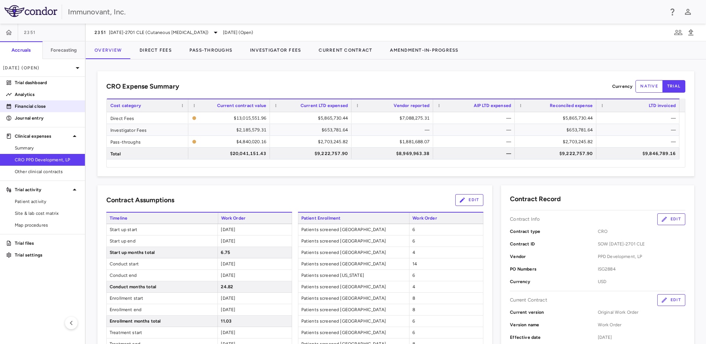 The width and height of the screenshot is (706, 344). Describe the element at coordinates (42, 136) in the screenshot. I see `p: Clinical expenses` at that location.